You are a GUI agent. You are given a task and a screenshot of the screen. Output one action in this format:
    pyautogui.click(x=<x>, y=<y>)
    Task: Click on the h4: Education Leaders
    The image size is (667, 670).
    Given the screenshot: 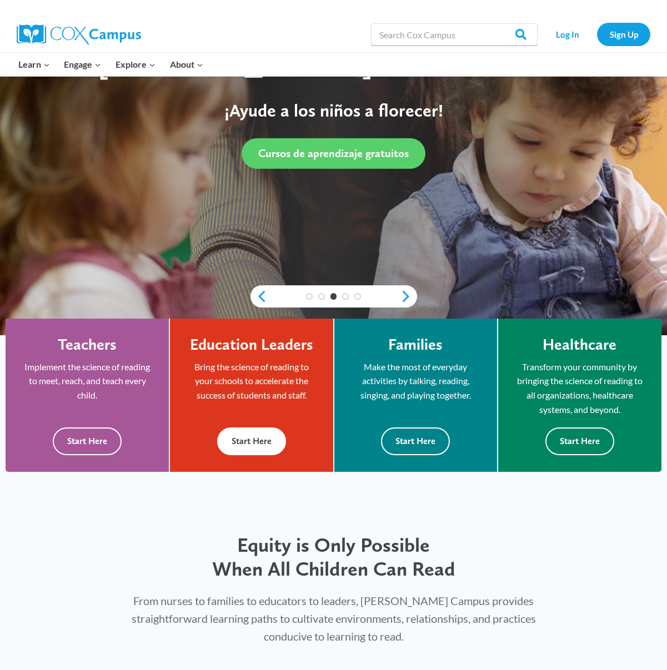 What is the action you would take?
    pyautogui.click(x=251, y=345)
    